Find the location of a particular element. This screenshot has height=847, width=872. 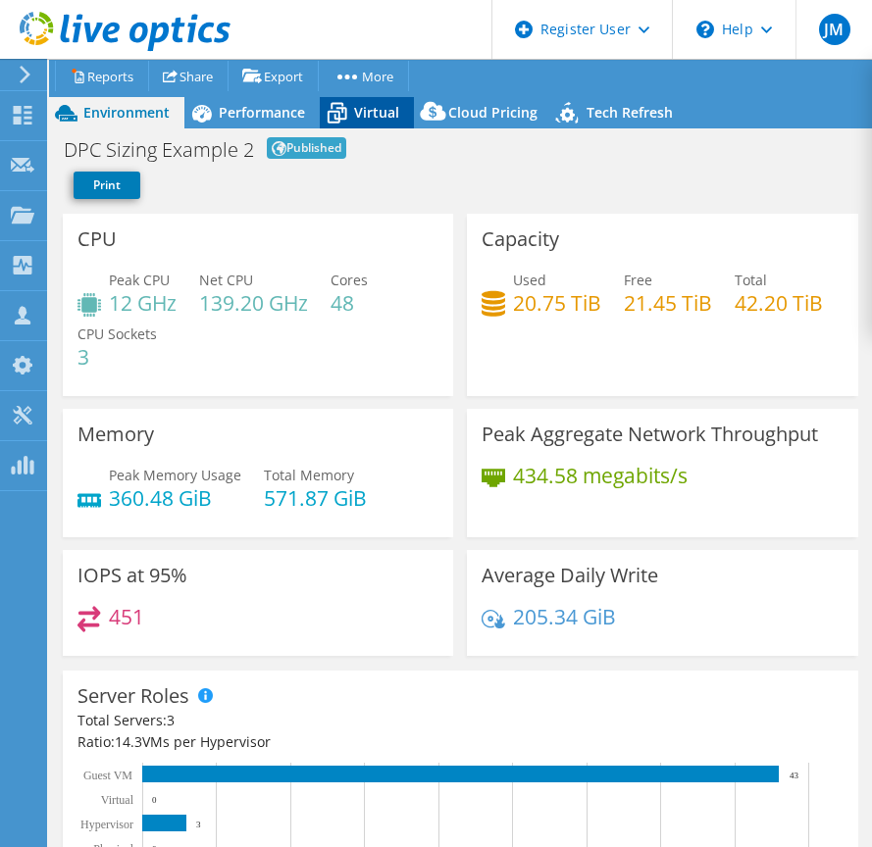

h4: 571.87 GiB is located at coordinates (315, 498).